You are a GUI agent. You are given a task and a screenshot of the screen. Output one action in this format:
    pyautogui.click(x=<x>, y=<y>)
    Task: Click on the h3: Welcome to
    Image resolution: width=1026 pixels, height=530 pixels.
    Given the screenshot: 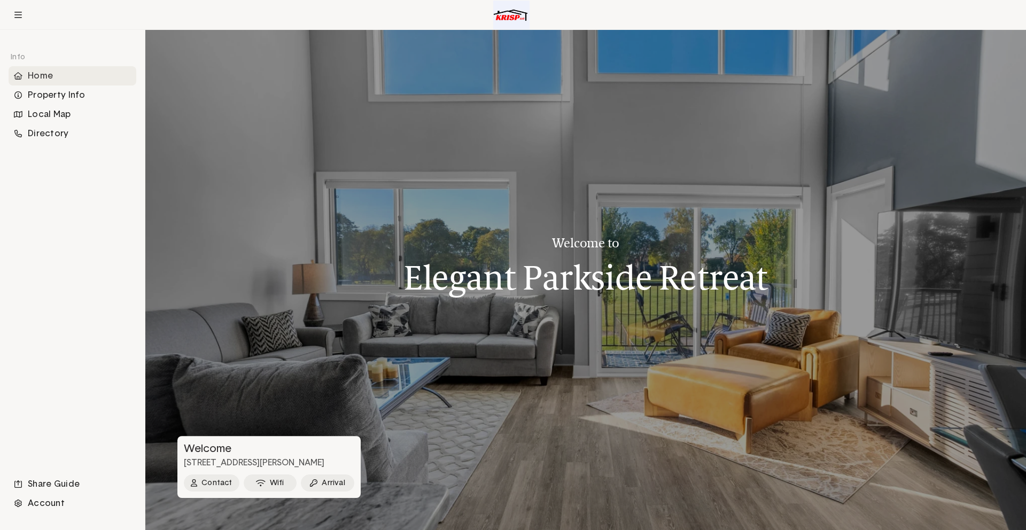 What is the action you would take?
    pyautogui.click(x=586, y=243)
    